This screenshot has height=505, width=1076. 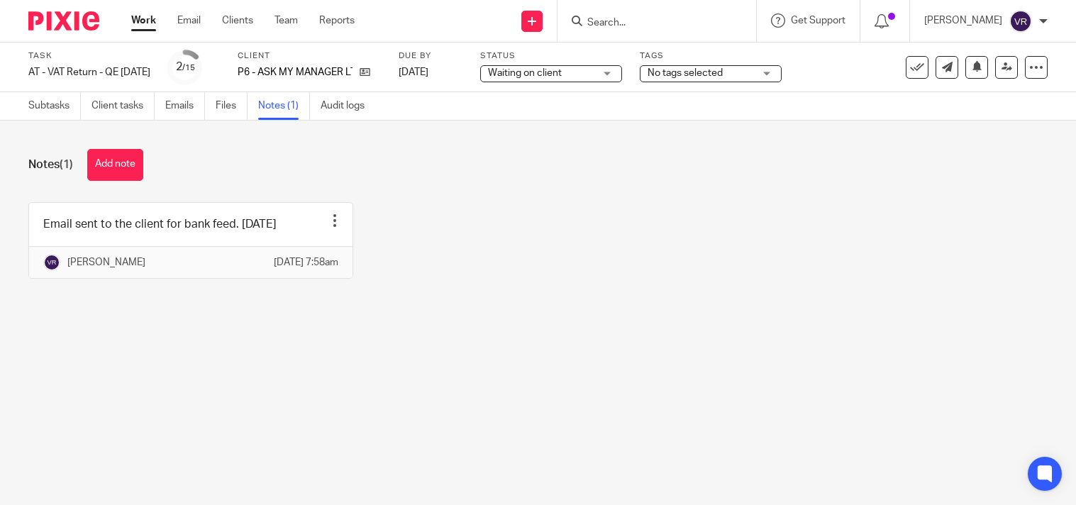 I want to click on label: Status, so click(x=551, y=56).